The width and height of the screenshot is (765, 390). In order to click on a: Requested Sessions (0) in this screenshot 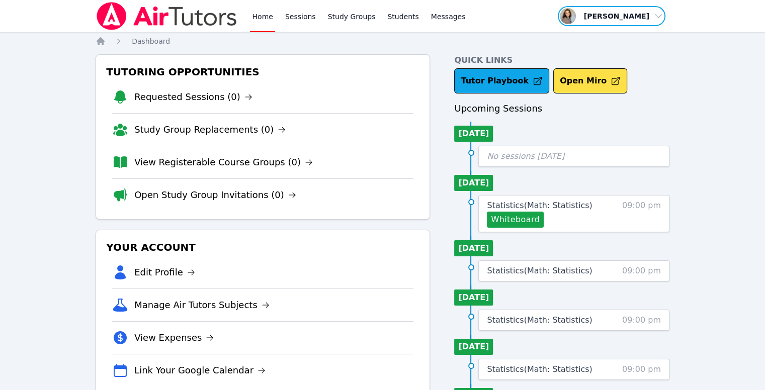, I will do `click(193, 97)`.